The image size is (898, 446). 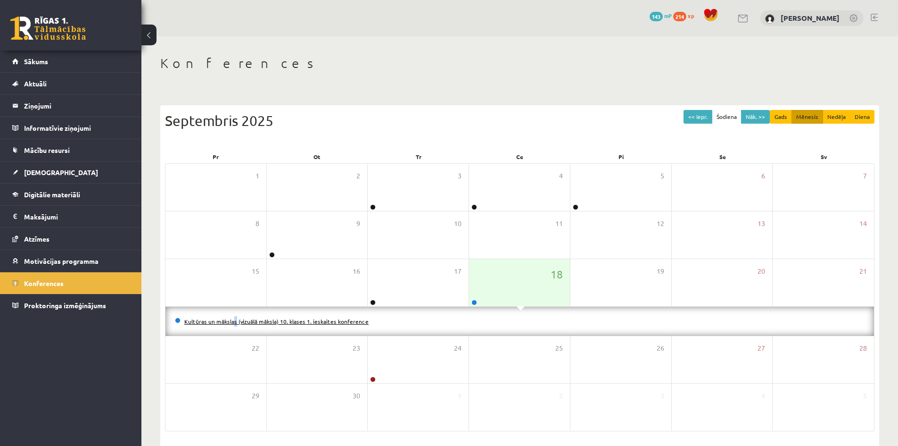 I want to click on span: 17, so click(x=458, y=271).